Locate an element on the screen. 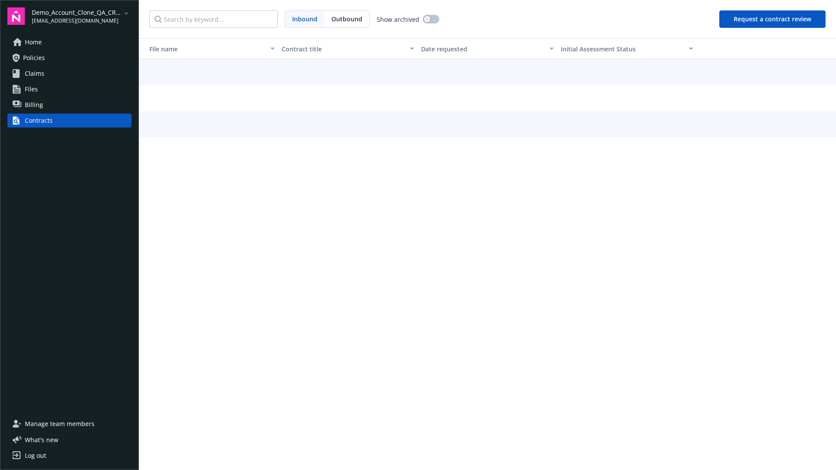 The width and height of the screenshot is (836, 470). span: Files is located at coordinates (31, 89).